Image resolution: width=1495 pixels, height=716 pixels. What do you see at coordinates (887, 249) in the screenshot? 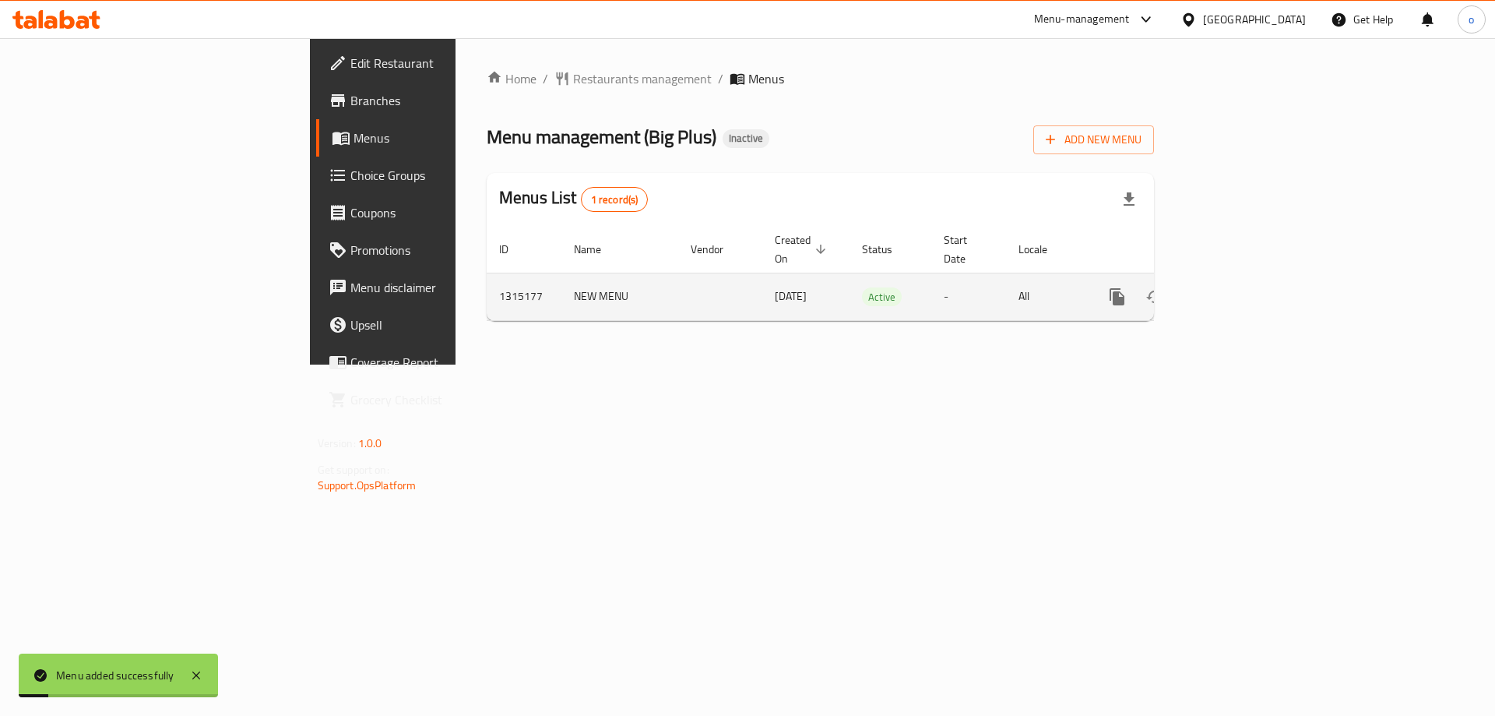
I see `span: Status` at bounding box center [887, 249].